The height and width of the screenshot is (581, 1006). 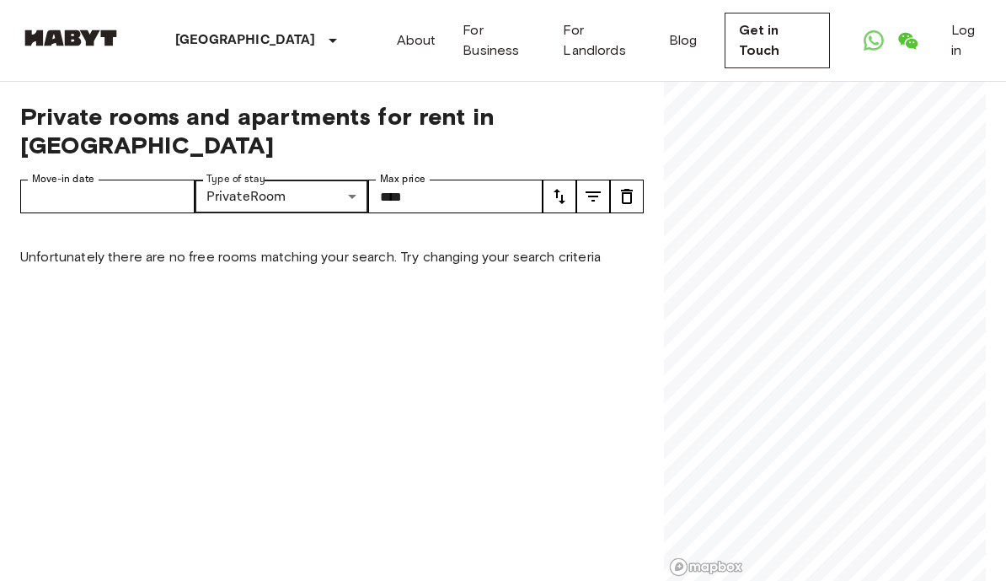 I want to click on p: Unfortunately there are no free rooms matching your search. Try changing your search criteria, so click(x=332, y=257).